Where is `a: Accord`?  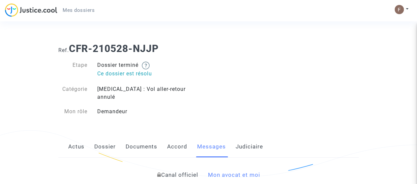
a: Accord is located at coordinates (177, 147).